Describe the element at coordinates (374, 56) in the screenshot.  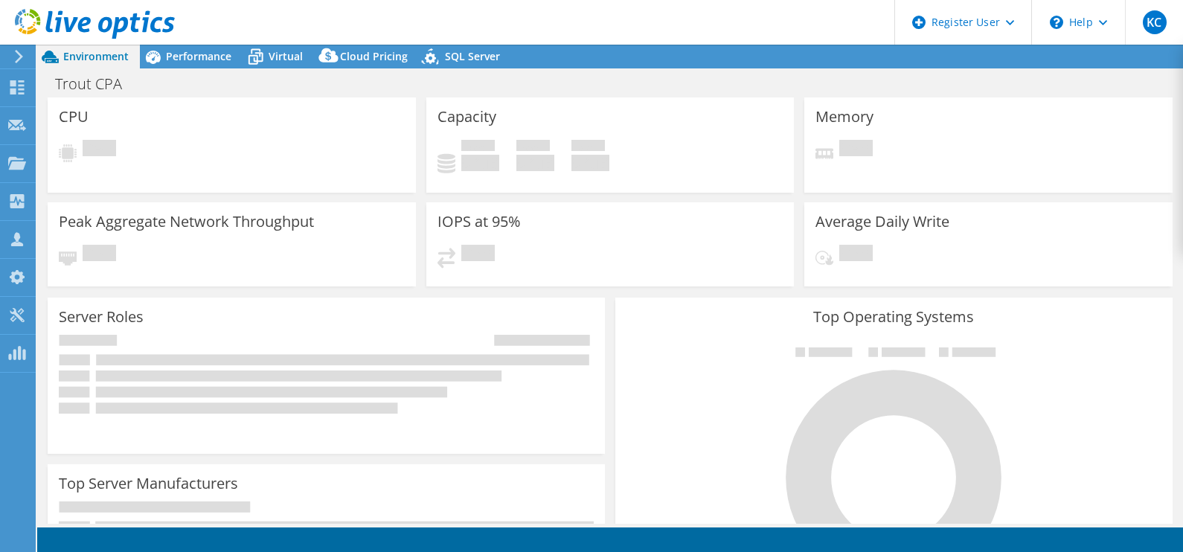
I see `span: Cloud Pricing` at that location.